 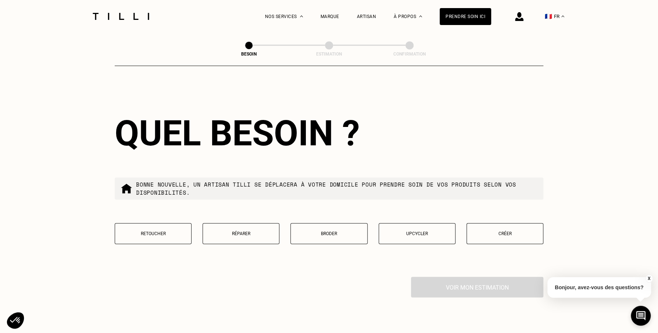 What do you see at coordinates (153, 233) in the screenshot?
I see `button: Retoucher` at bounding box center [153, 233].